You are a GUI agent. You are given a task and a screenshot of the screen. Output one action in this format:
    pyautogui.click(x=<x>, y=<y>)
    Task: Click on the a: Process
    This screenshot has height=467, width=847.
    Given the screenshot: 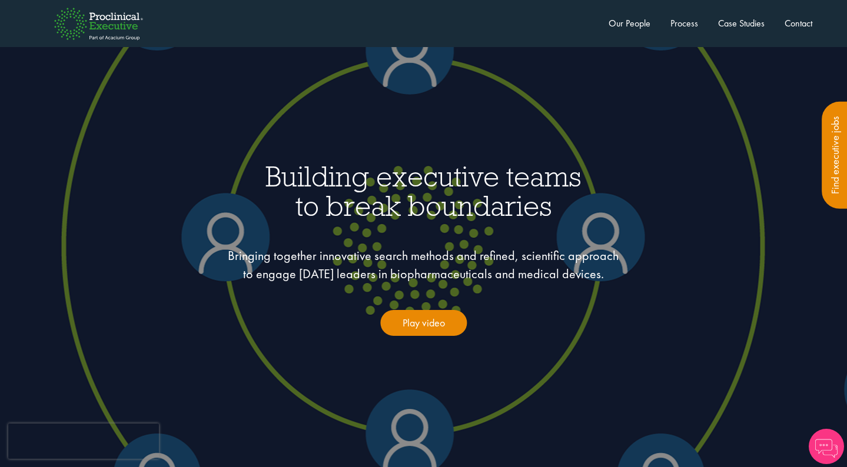 What is the action you would take?
    pyautogui.click(x=684, y=23)
    